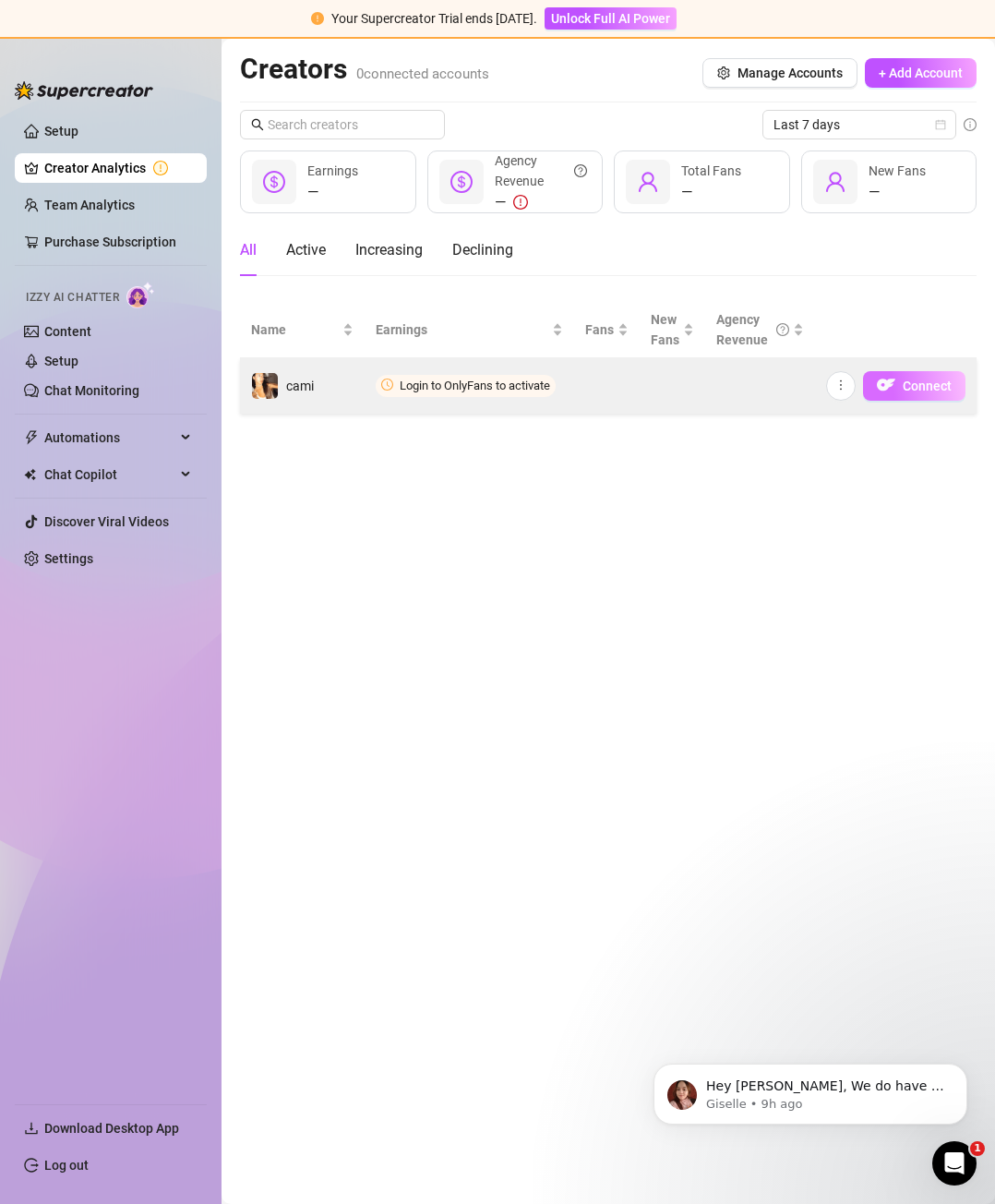 The image size is (995, 1204). I want to click on div: All, so click(248, 250).